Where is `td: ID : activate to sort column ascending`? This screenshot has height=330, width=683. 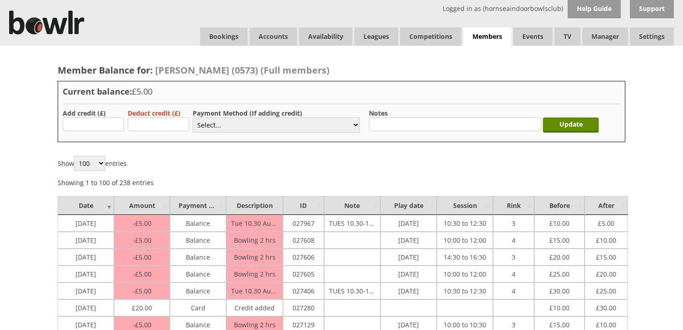
td: ID : activate to sort column ascending is located at coordinates (303, 205).